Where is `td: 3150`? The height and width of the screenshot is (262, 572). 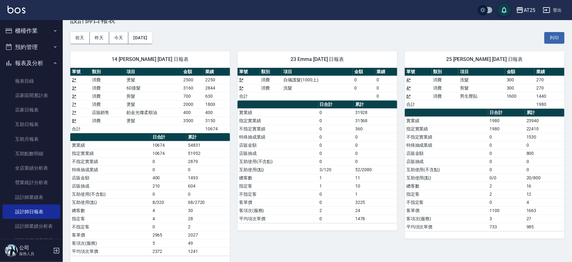 td: 3150 is located at coordinates (217, 121).